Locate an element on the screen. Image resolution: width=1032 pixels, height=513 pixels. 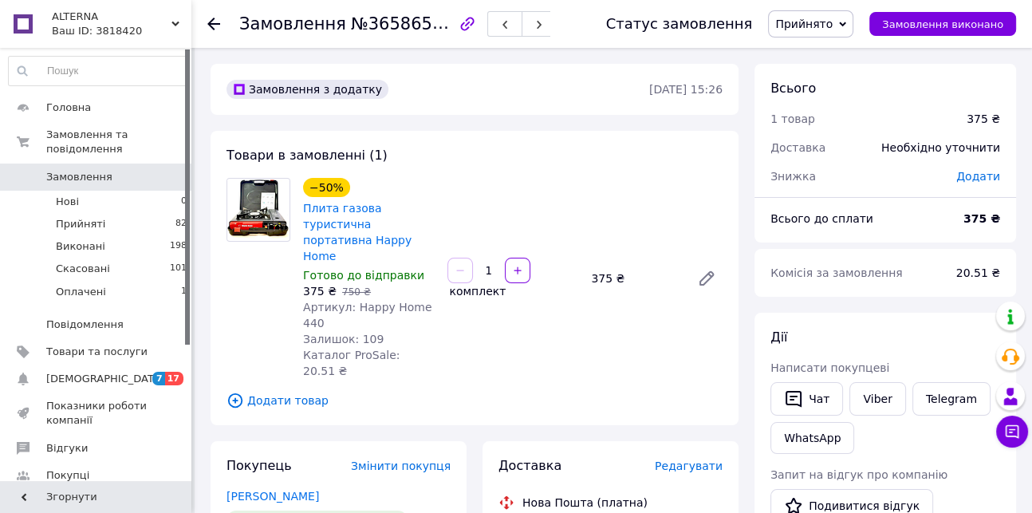
span: Готово до відправки is located at coordinates (364, 275).